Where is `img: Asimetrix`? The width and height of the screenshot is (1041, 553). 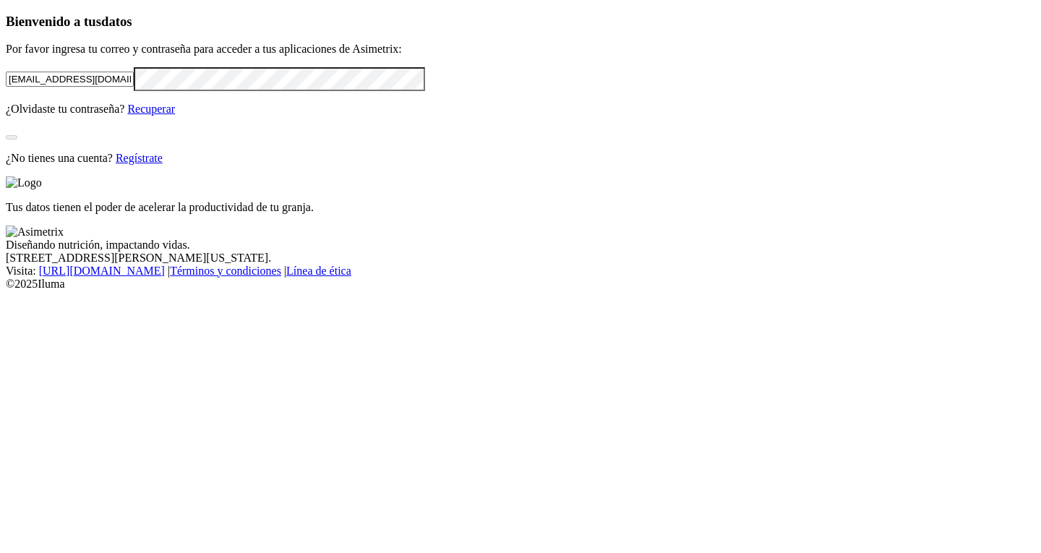
img: Asimetrix is located at coordinates (35, 232).